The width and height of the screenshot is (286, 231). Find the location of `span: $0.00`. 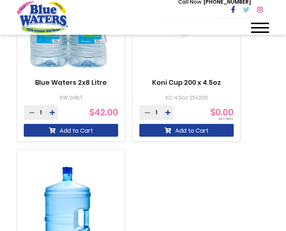

span: $0.00 is located at coordinates (222, 112).